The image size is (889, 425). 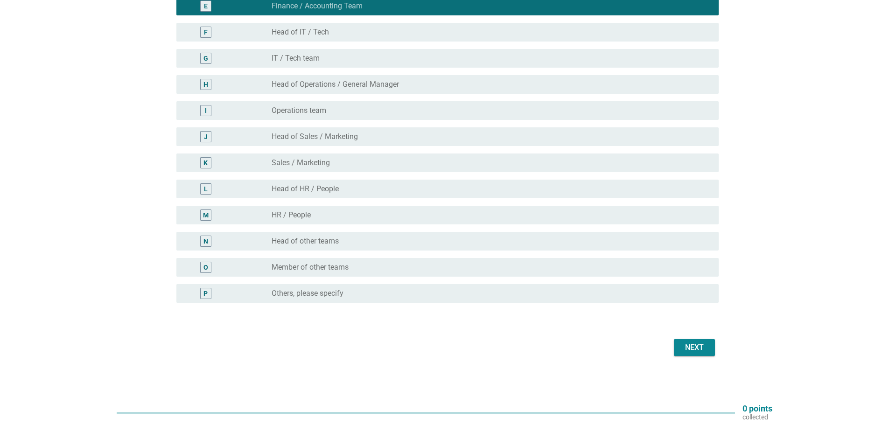 I want to click on label: Head of HR / People, so click(x=305, y=189).